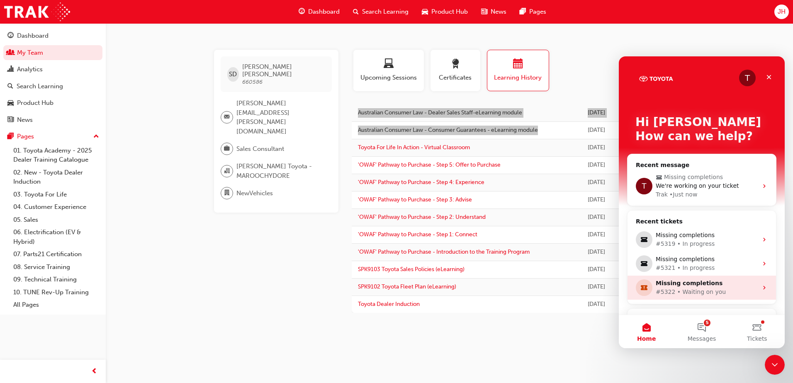 This screenshot has width=793, height=383. I want to click on button: Messages, so click(83, 275).